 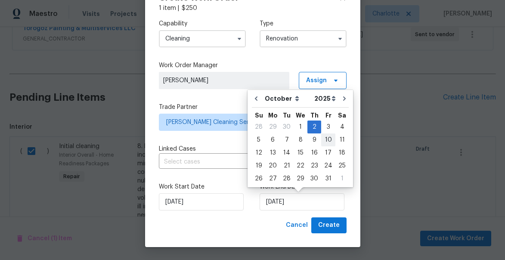 What do you see at coordinates (272, 127) in the screenshot?
I see `div: Mon Sep 29 2025` at bounding box center [272, 127].